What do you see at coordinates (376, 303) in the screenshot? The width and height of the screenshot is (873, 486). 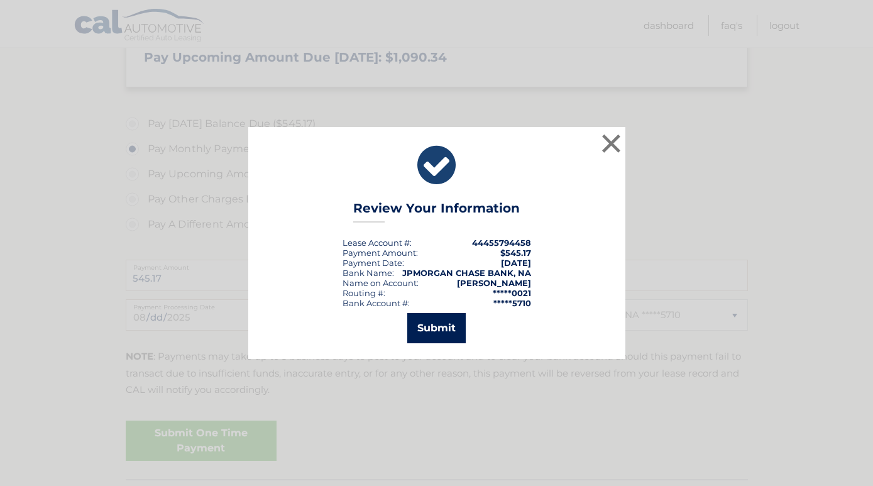 I see `div: Bank Account #:` at bounding box center [376, 303].